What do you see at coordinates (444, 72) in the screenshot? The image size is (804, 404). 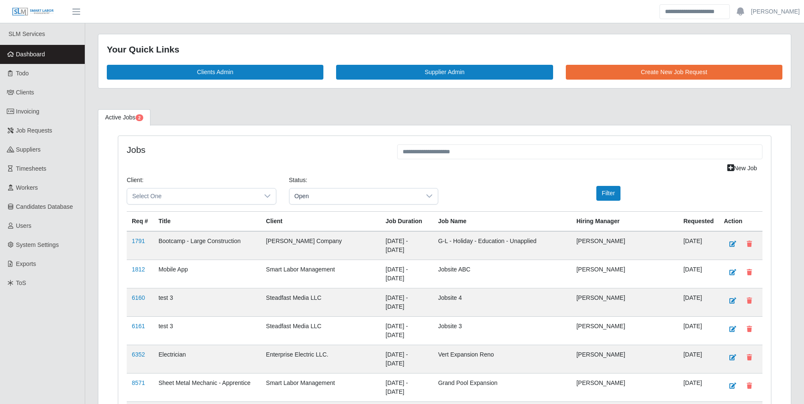 I see `a: Supplier Admin` at bounding box center [444, 72].